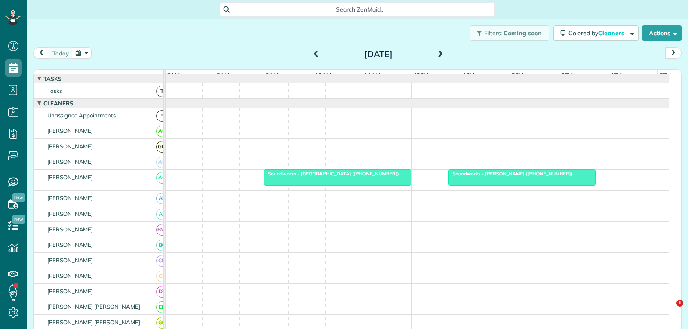 Image resolution: width=688 pixels, height=329 pixels. What do you see at coordinates (680, 303) in the screenshot?
I see `span: 1` at bounding box center [680, 303].